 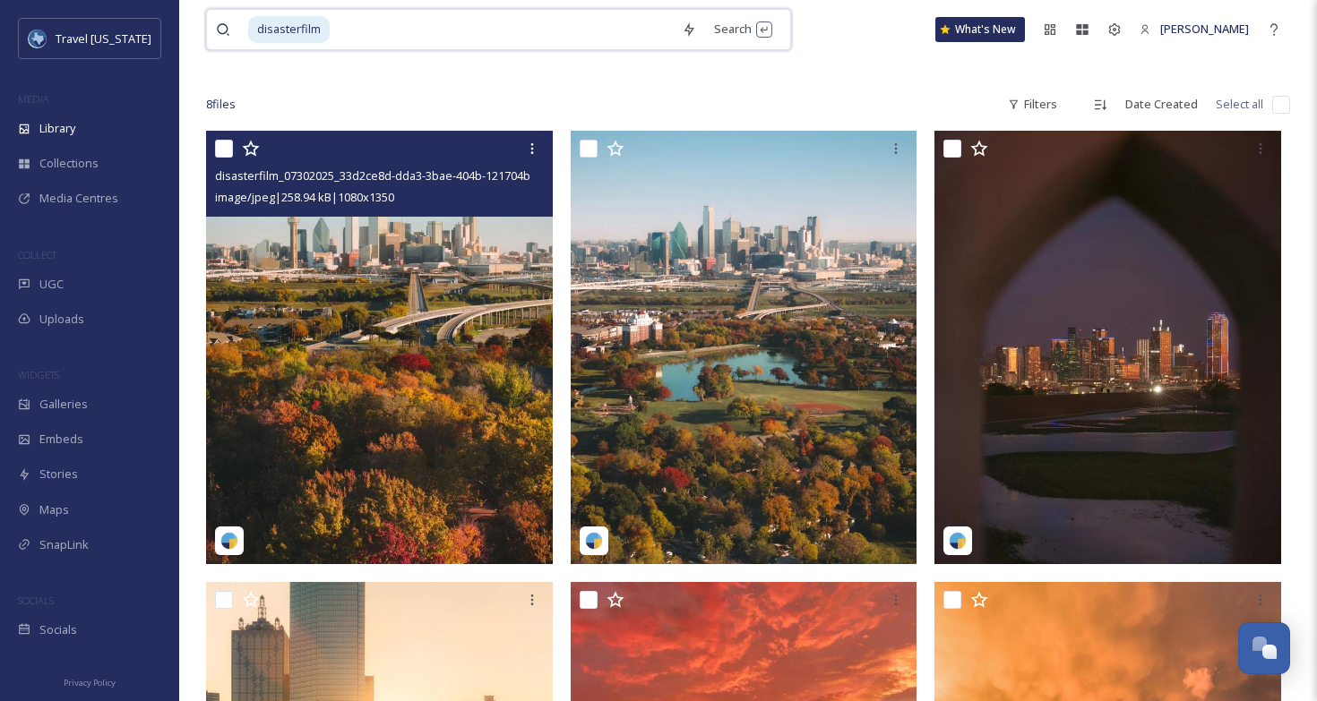 I want to click on a: What's New, so click(x=980, y=30).